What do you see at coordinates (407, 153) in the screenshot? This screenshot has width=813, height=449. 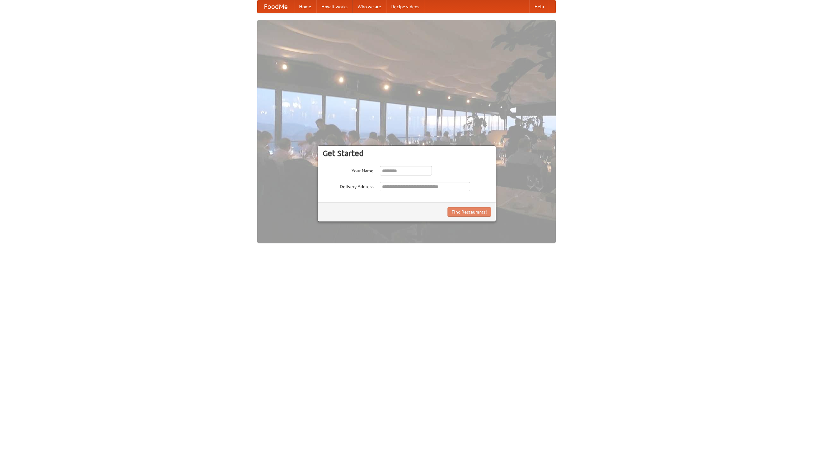 I see `h3: Get Started` at bounding box center [407, 153].